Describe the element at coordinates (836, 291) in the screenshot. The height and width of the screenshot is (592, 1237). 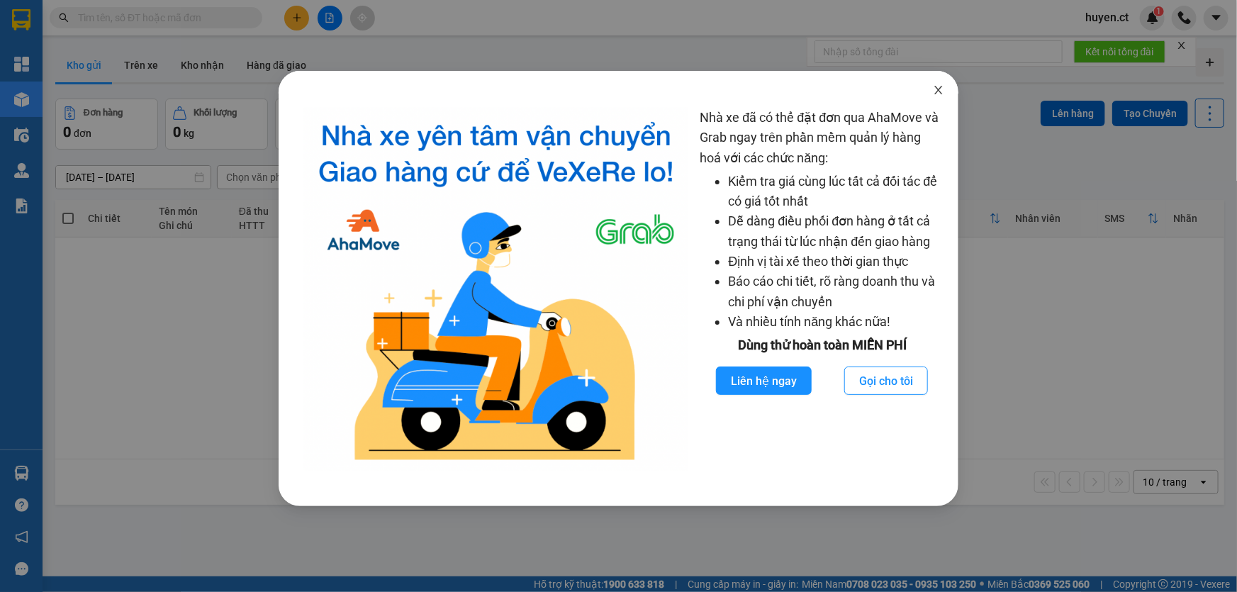
I see `li: Báo cáo chi tiết, rõ ràng doanh thu và chi phí vận chuyển` at that location.